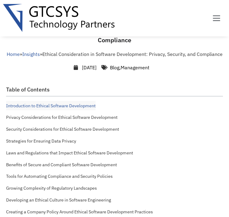 This screenshot has height=217, width=229. Describe the element at coordinates (58, 200) in the screenshot. I see `a: Developing an Ethical Culture in Software Engineering` at that location.